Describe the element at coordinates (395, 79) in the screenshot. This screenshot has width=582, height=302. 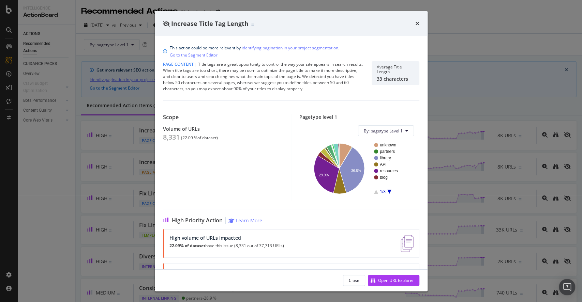
I see `div: 33 characters` at that location.